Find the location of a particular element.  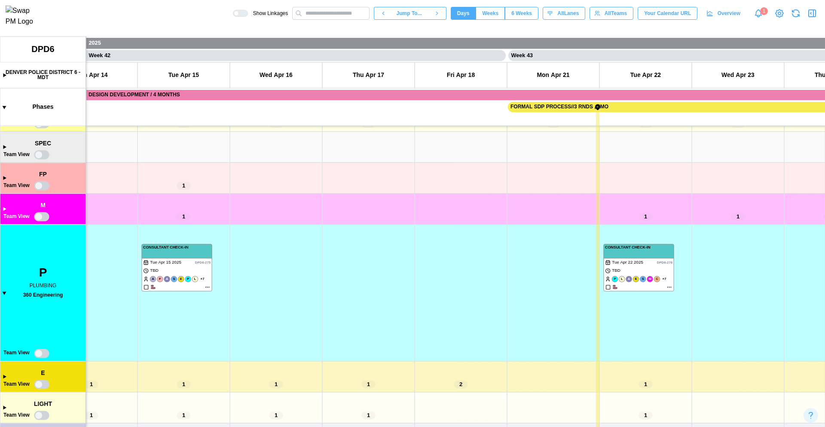

div: 1 is located at coordinates (764, 11).